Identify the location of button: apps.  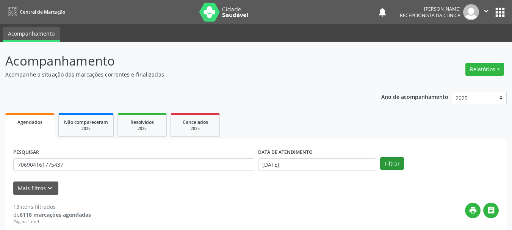
(500, 12).